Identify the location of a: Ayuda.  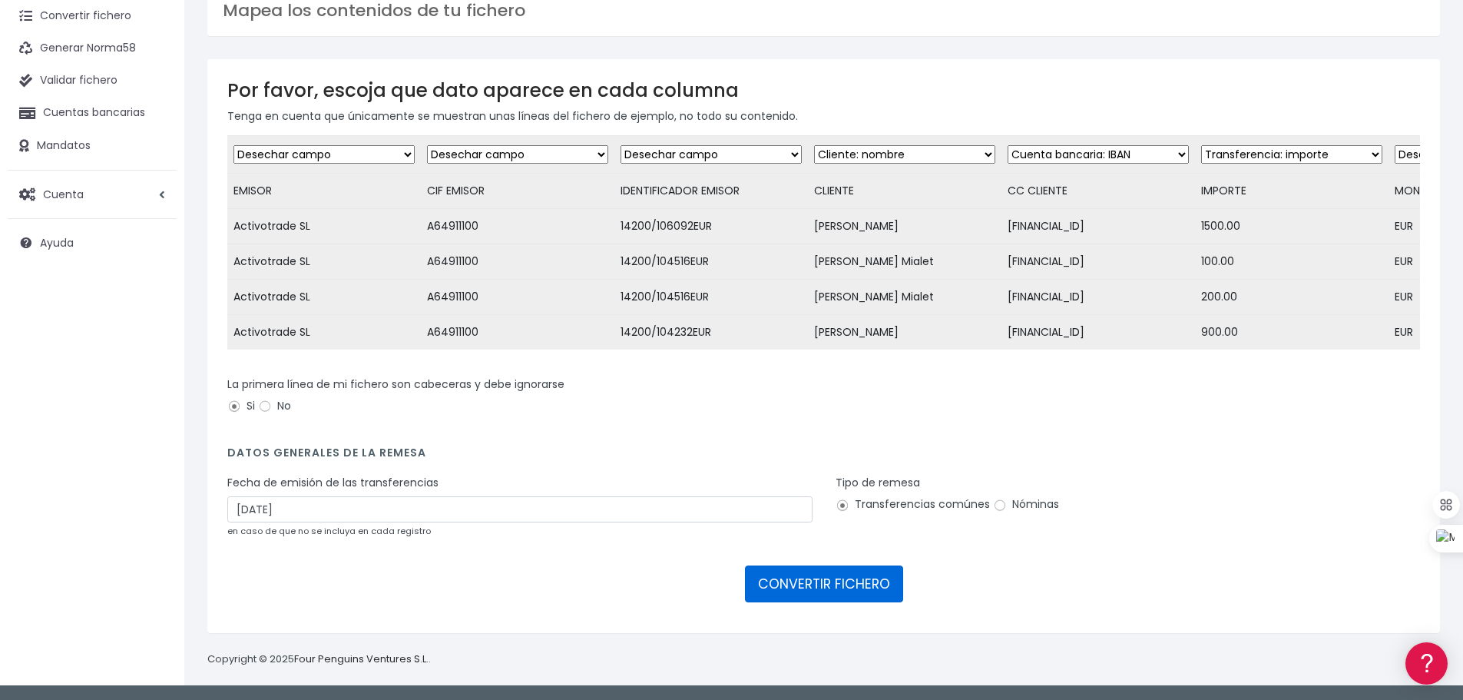
(92, 243).